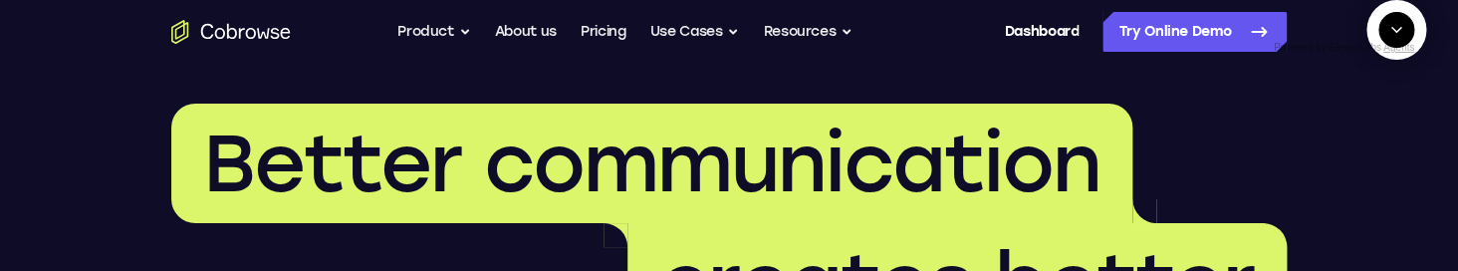 This screenshot has height=271, width=1458. I want to click on span: Better communication, so click(651, 163).